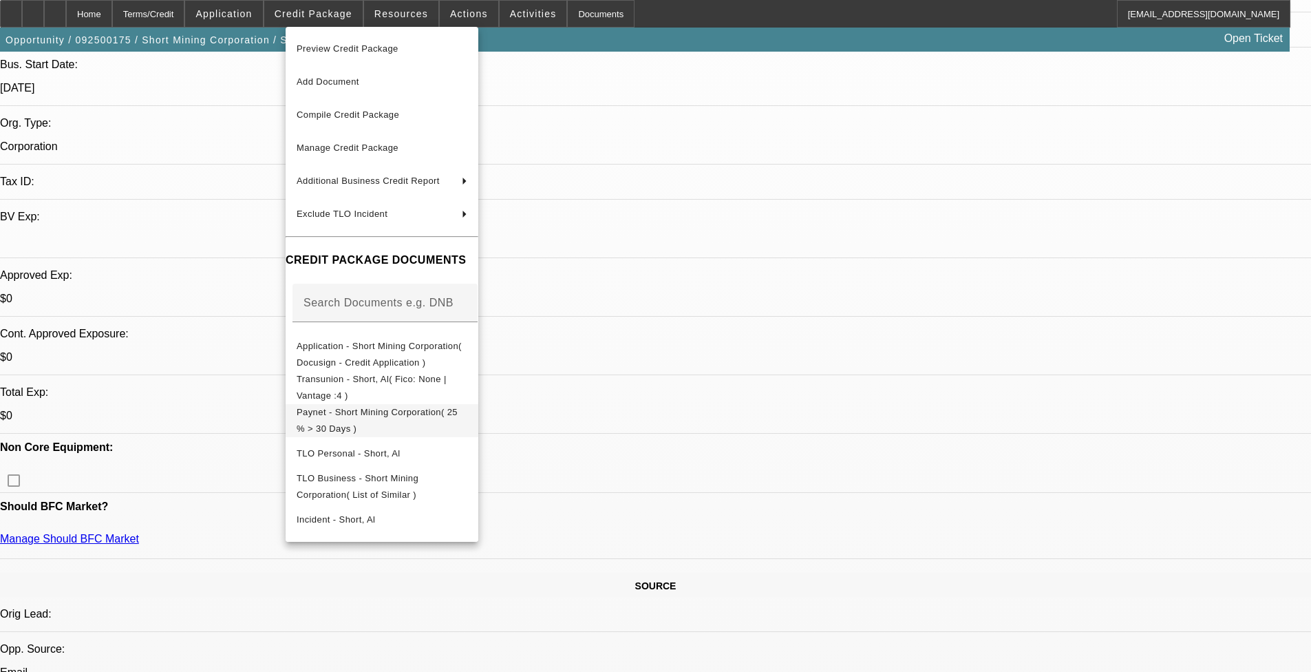  I want to click on button: Incident - Short, Al, so click(382, 520).